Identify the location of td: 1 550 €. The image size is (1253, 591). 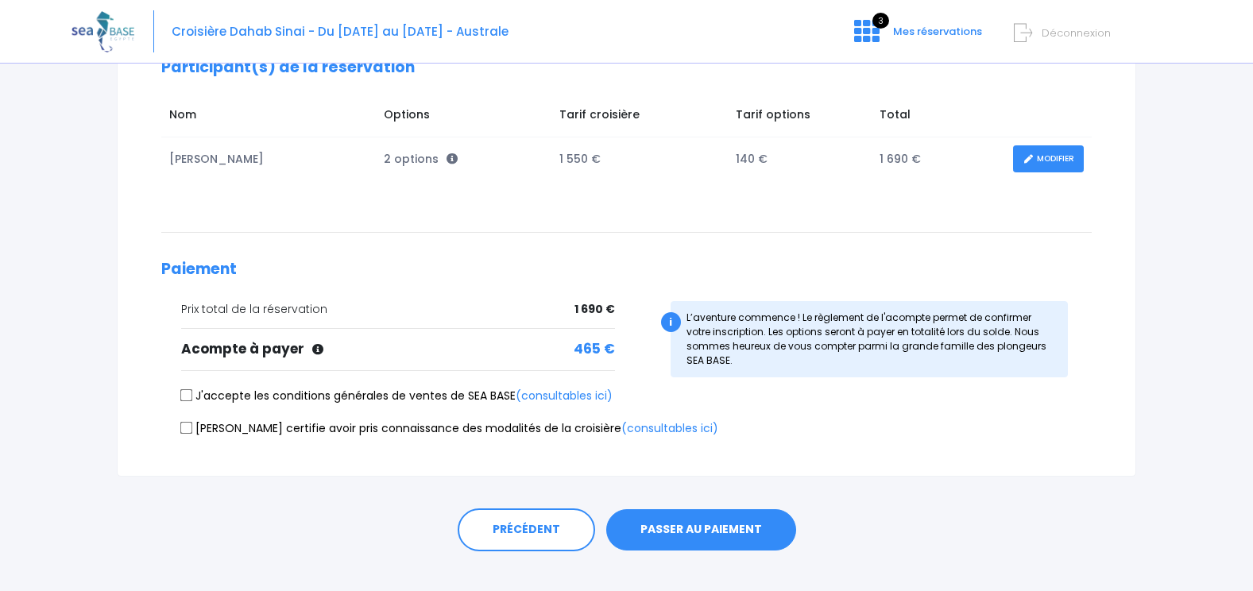
(640, 159).